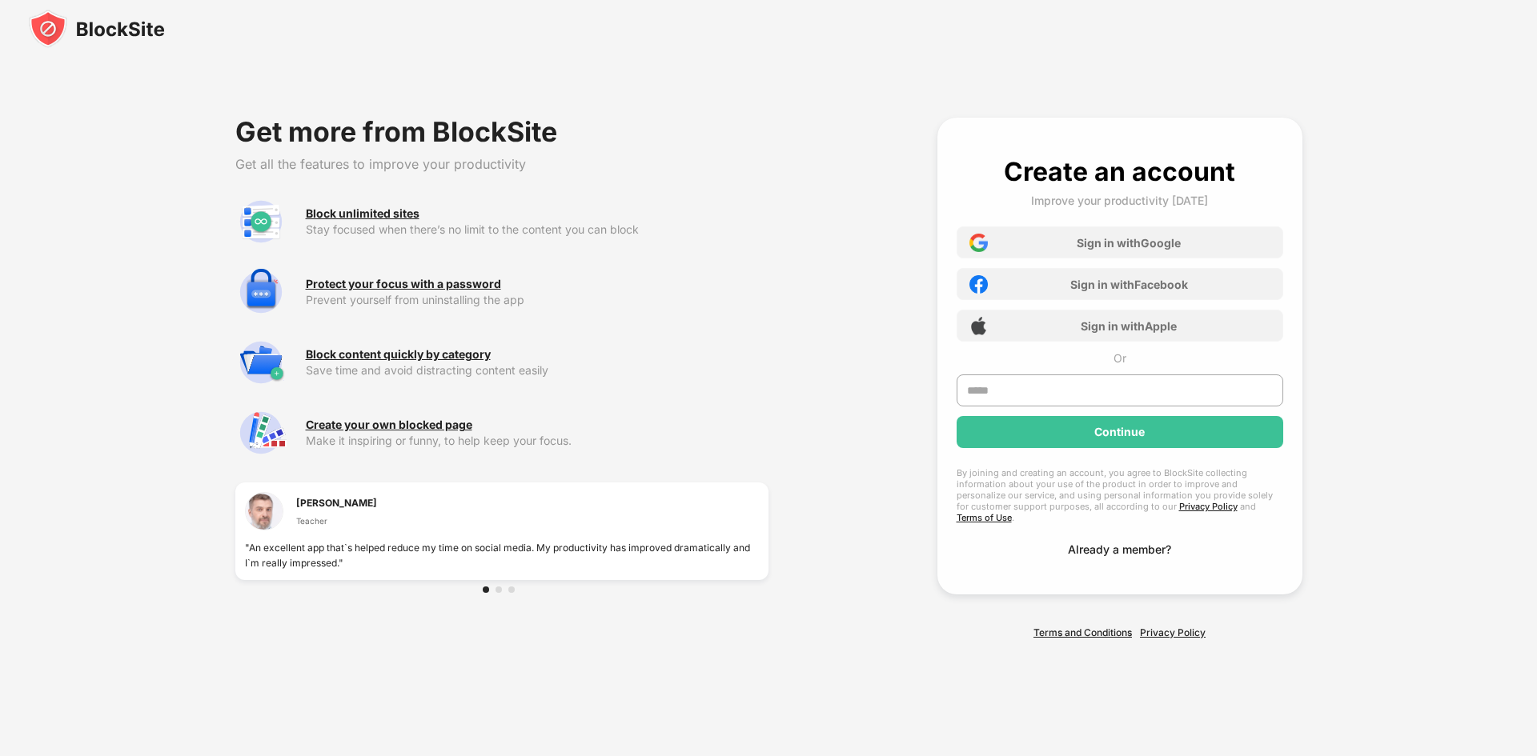 This screenshot has width=1537, height=756. I want to click on div: Create your own blocked page, so click(389, 425).